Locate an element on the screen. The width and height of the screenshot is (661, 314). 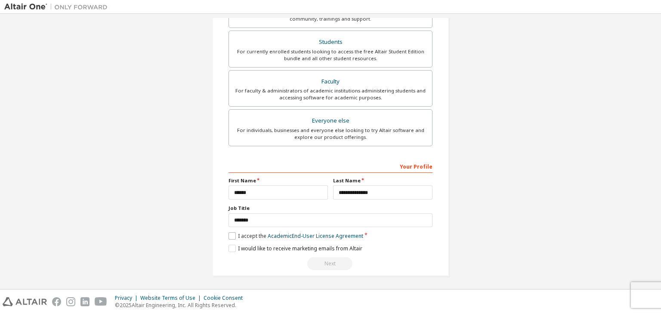
label: First Name is located at coordinates (278, 181).